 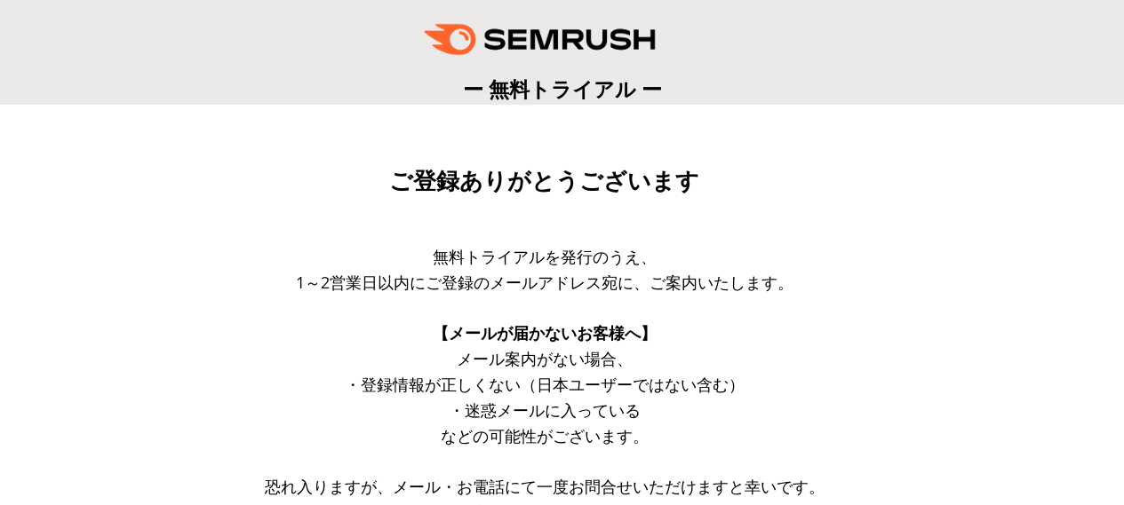 I want to click on span: メール案内がない場合、, so click(x=545, y=359).